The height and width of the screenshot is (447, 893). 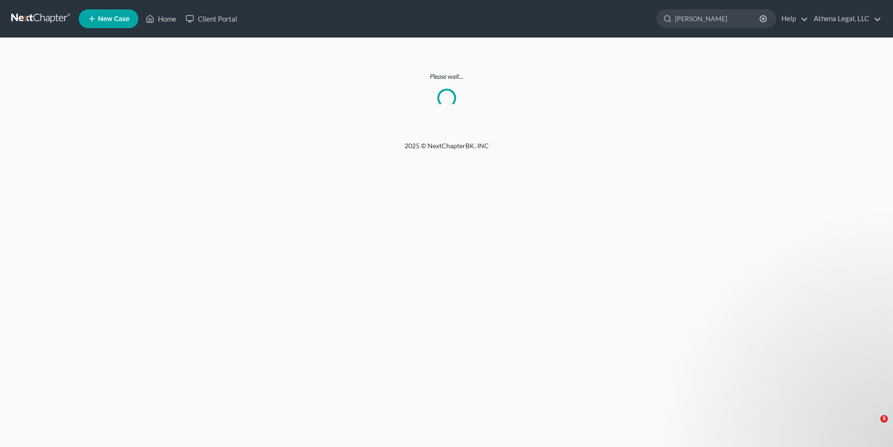 What do you see at coordinates (113, 19) in the screenshot?
I see `span: New Case` at bounding box center [113, 19].